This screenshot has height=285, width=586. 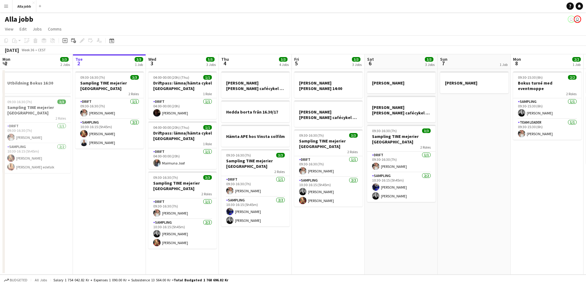 I want to click on div: 2 Jobs, so click(x=65, y=64).